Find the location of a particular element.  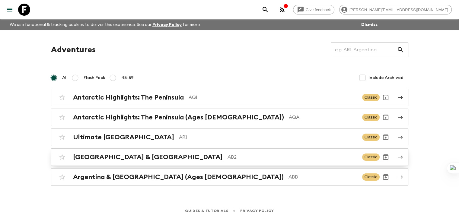

p: ABB is located at coordinates (323, 177).